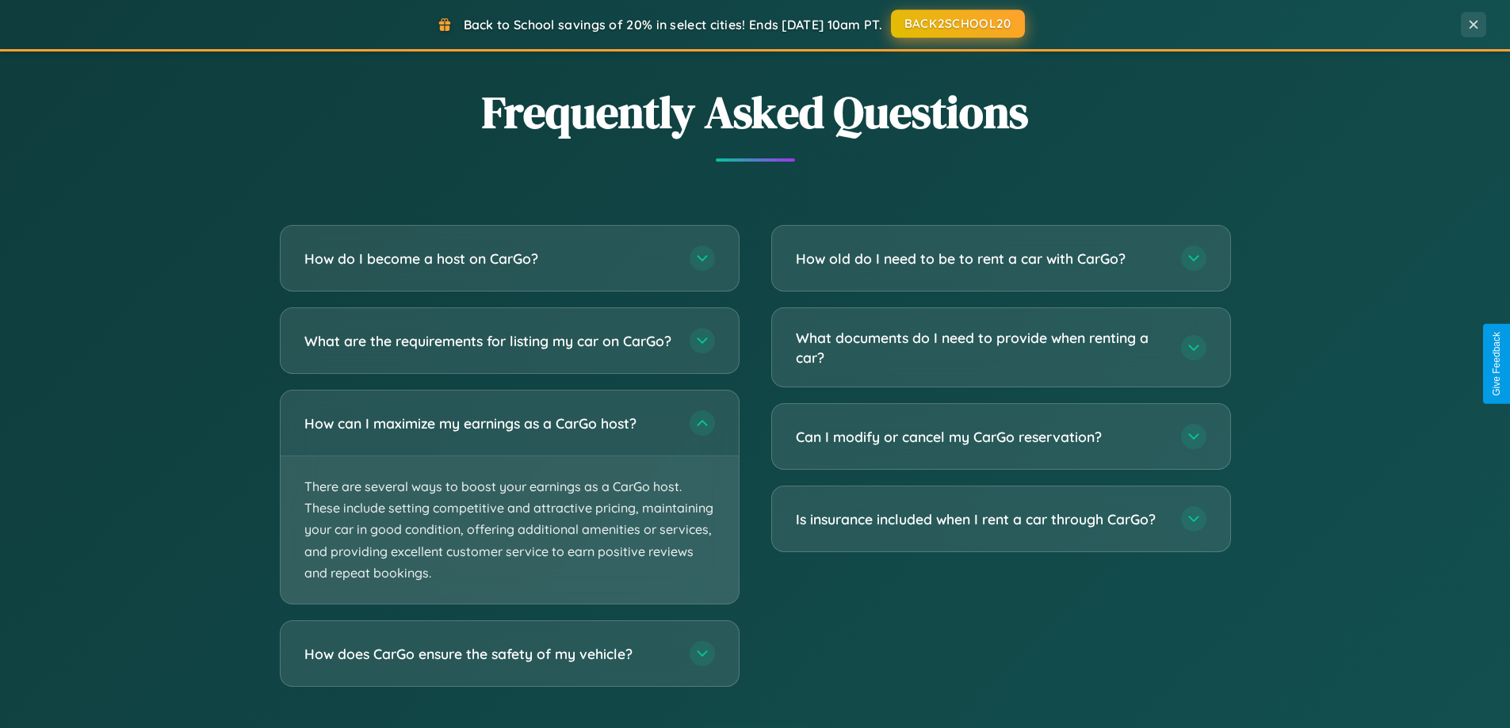  Describe the element at coordinates (489, 341) in the screenshot. I see `h3: What are the requirements for listing my car on CarGo?` at that location.